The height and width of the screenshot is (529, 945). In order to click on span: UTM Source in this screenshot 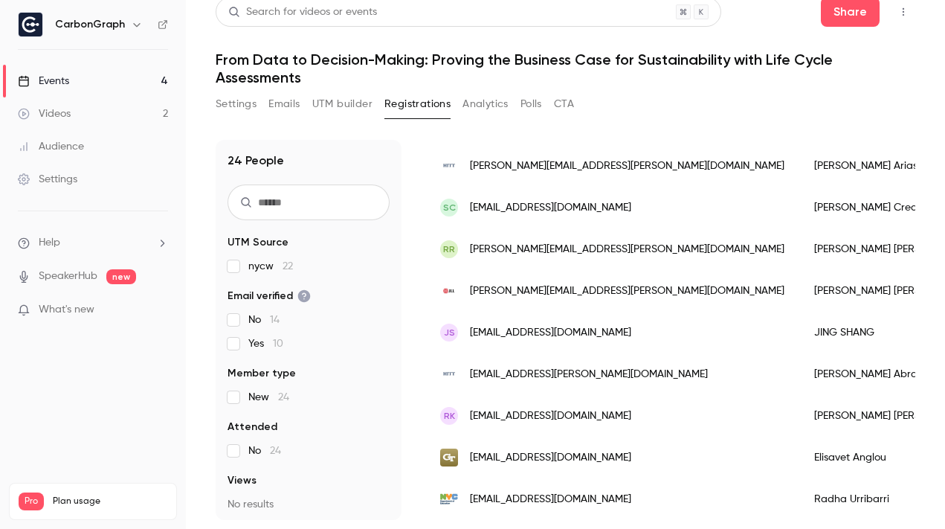, I will do `click(258, 242)`.